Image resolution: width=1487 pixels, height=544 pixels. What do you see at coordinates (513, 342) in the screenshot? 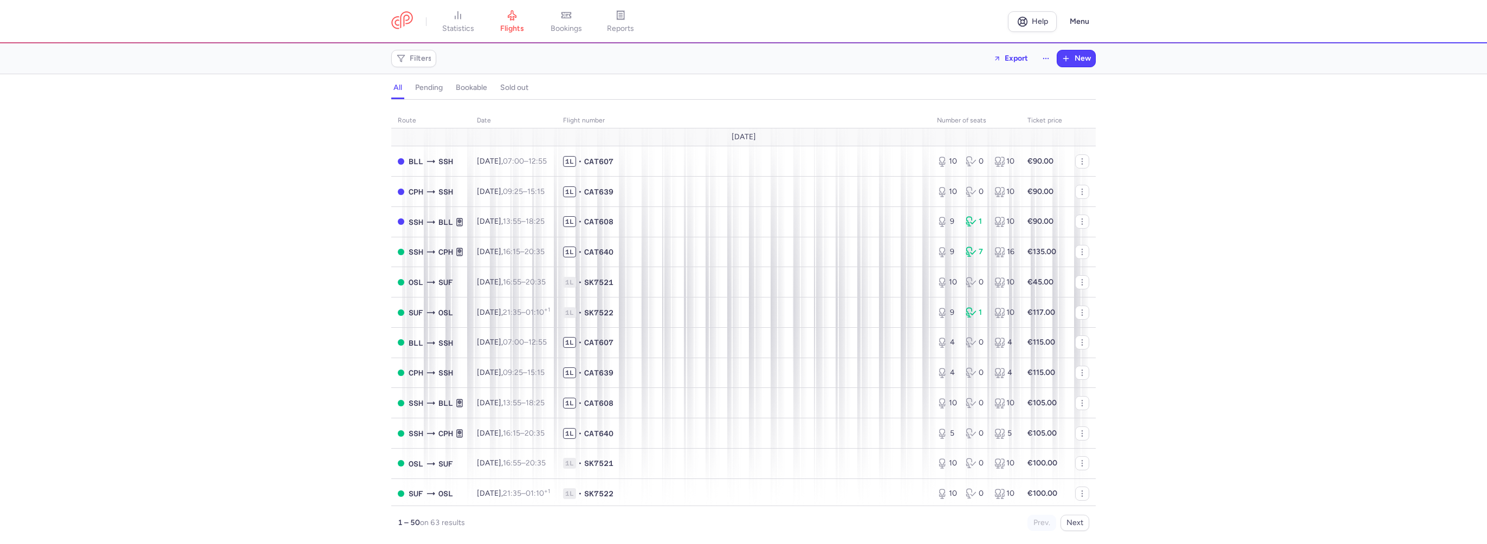
I see `time: 07:00` at bounding box center [513, 342].